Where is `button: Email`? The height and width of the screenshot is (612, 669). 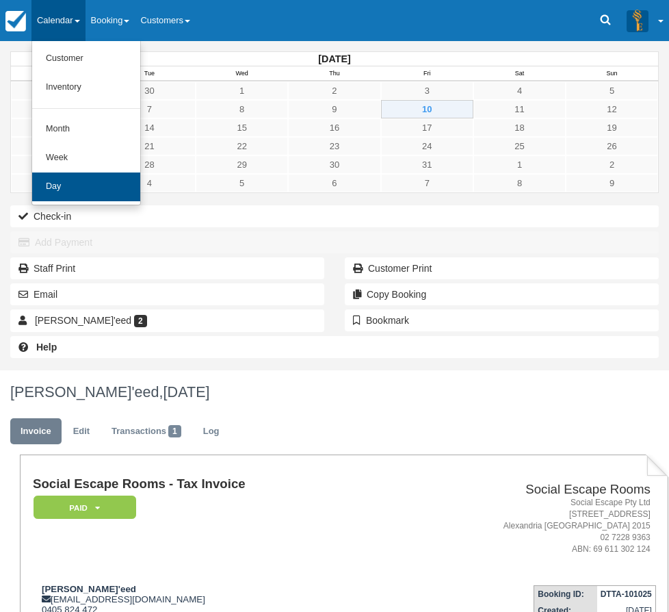 button: Email is located at coordinates (167, 294).